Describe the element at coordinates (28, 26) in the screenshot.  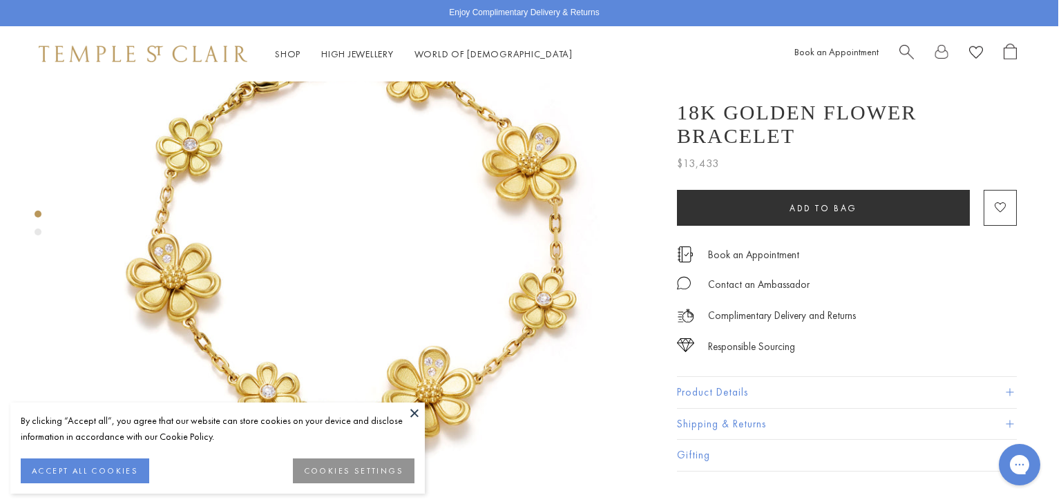
I see `button: Gorgias live chat` at that location.